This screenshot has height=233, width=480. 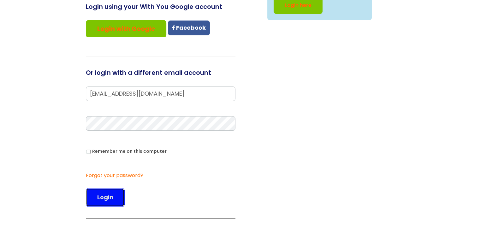 What do you see at coordinates (105, 197) in the screenshot?
I see `button: Login` at bounding box center [105, 197].